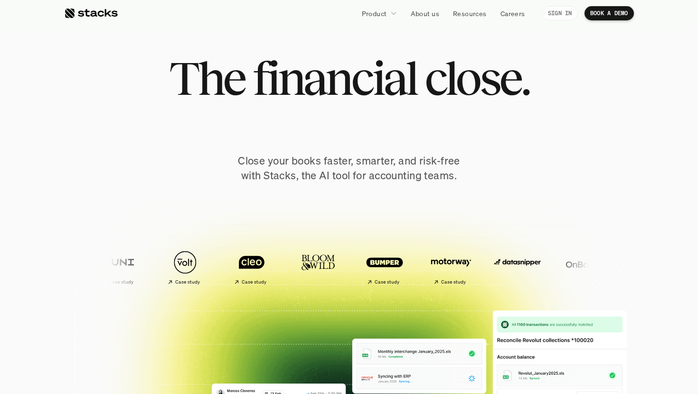 The height and width of the screenshot is (394, 698). What do you see at coordinates (469, 13) in the screenshot?
I see `p: Resources` at bounding box center [469, 13].